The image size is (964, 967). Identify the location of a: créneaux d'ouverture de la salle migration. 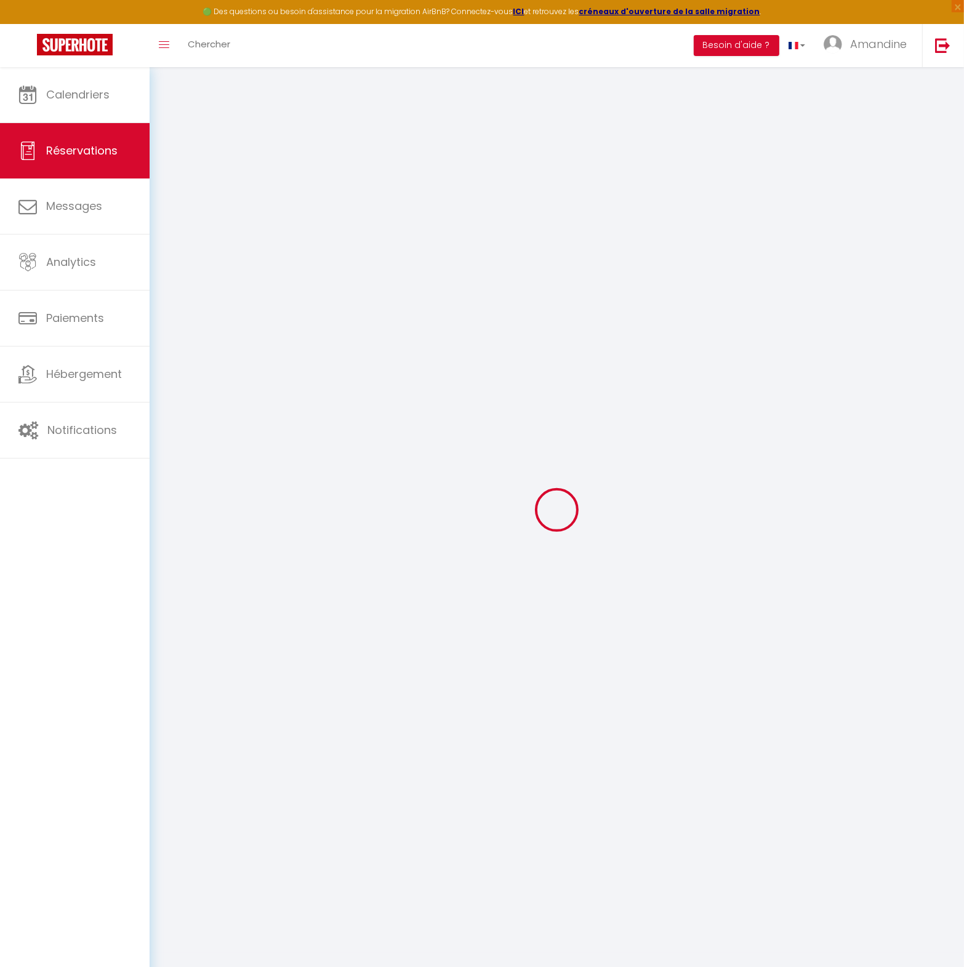
(670, 11).